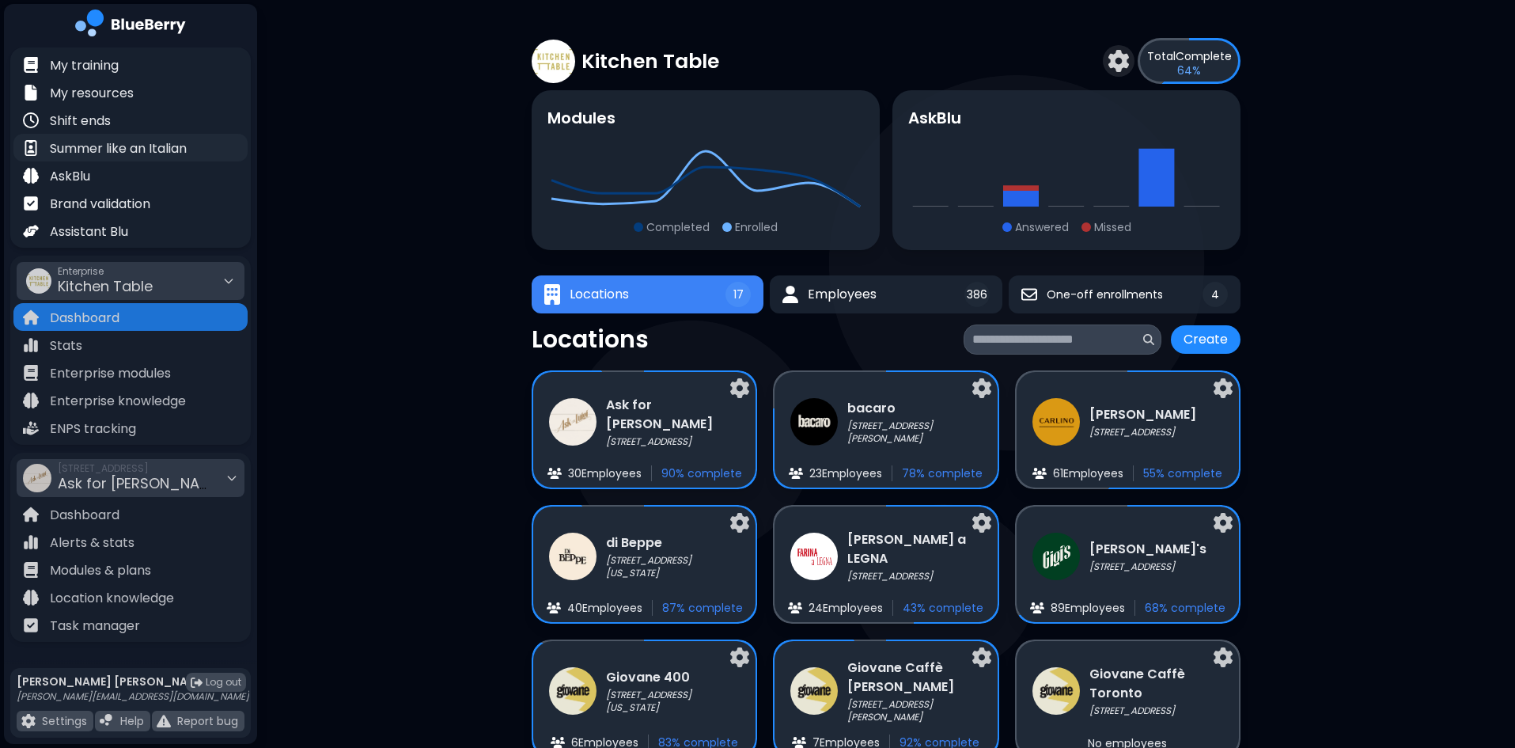  I want to click on h3: bacaro, so click(914, 408).